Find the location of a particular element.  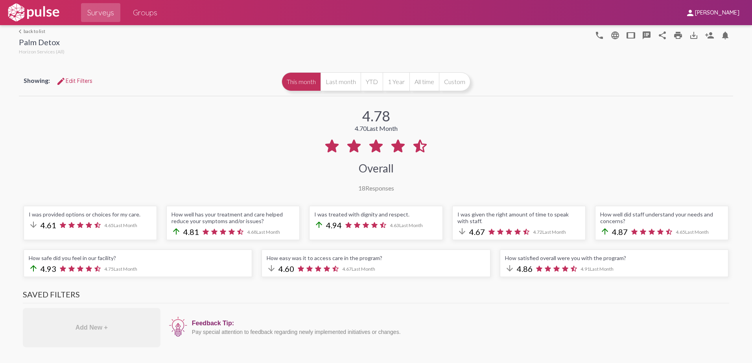

a: back to list is located at coordinates (42, 31).